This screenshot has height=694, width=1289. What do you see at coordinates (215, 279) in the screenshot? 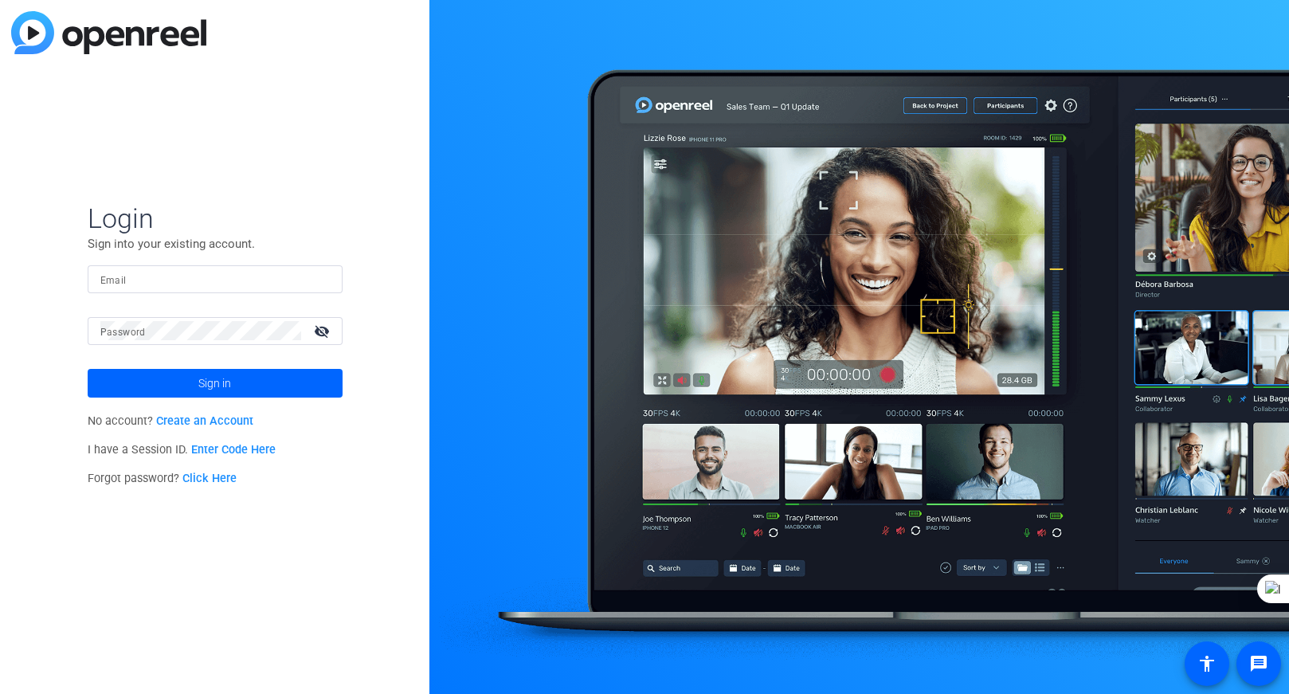
I see `input: Enter Email Address` at bounding box center [215, 279].